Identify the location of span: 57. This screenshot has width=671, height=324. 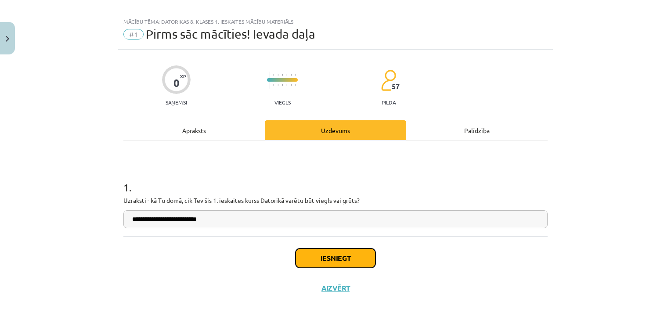
(396, 87).